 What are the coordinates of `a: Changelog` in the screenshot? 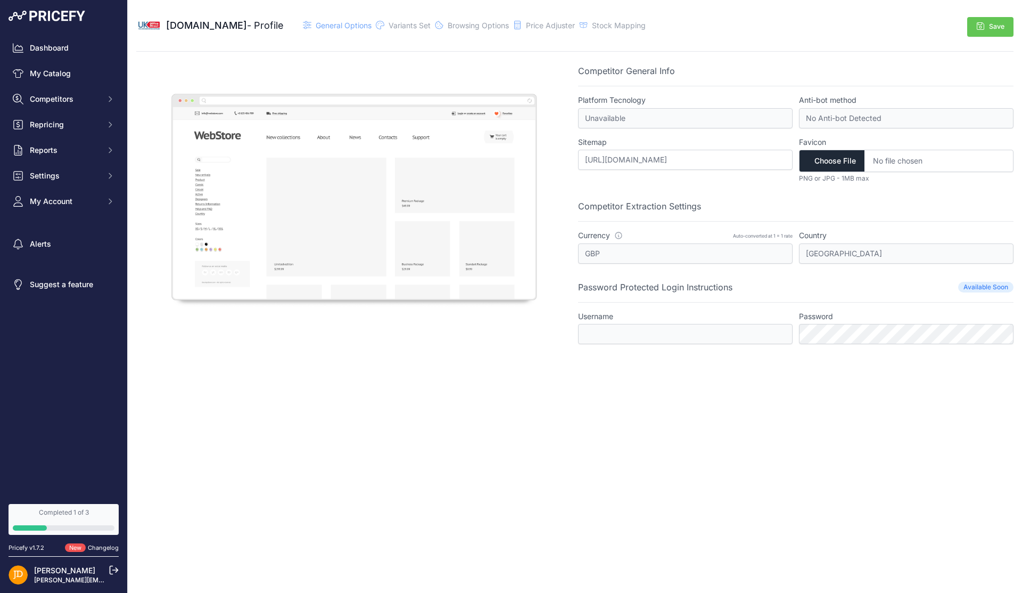 It's located at (103, 547).